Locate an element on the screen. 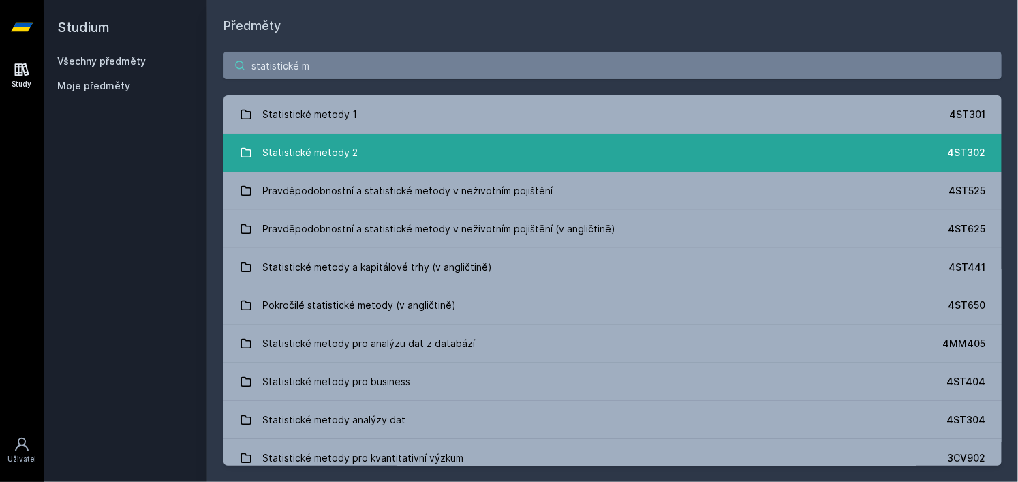 The image size is (1018, 482). div: 4ST404 is located at coordinates (965, 381).